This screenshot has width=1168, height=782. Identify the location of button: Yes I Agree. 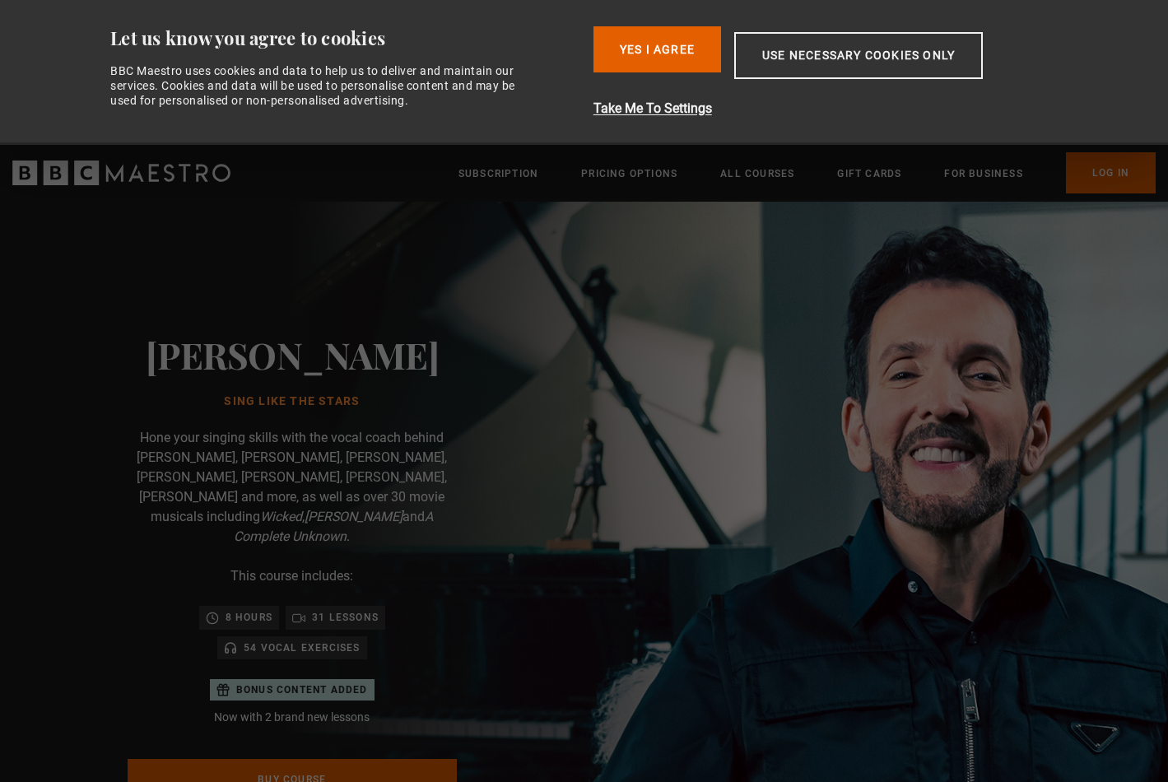
(657, 49).